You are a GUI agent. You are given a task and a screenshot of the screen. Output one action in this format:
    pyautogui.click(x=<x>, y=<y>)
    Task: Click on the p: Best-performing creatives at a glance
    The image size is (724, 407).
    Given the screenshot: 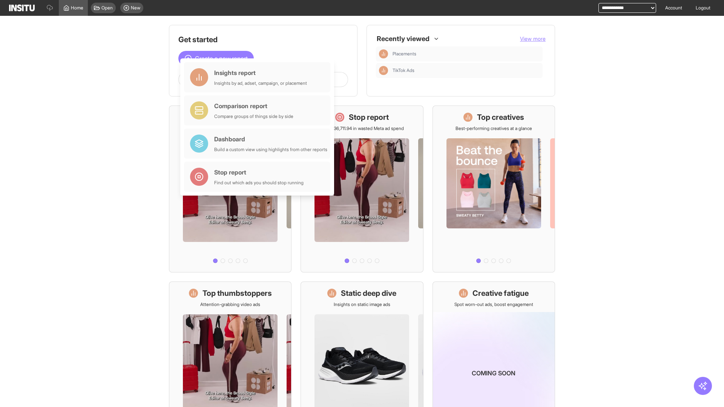 What is the action you would take?
    pyautogui.click(x=494, y=129)
    